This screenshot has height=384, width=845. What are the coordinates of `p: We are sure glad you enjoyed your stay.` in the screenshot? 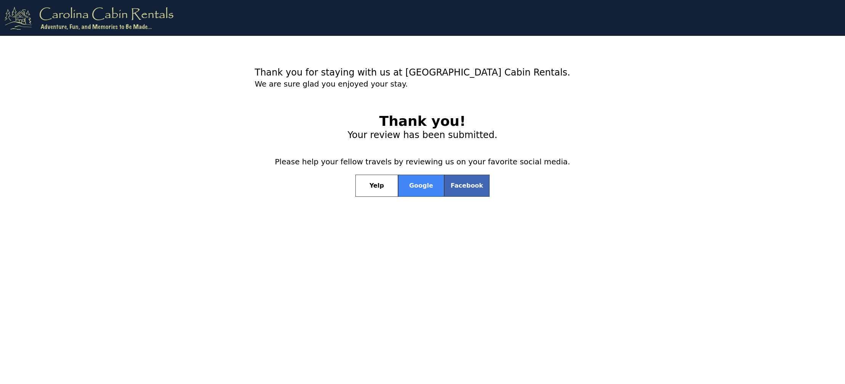 It's located at (423, 87).